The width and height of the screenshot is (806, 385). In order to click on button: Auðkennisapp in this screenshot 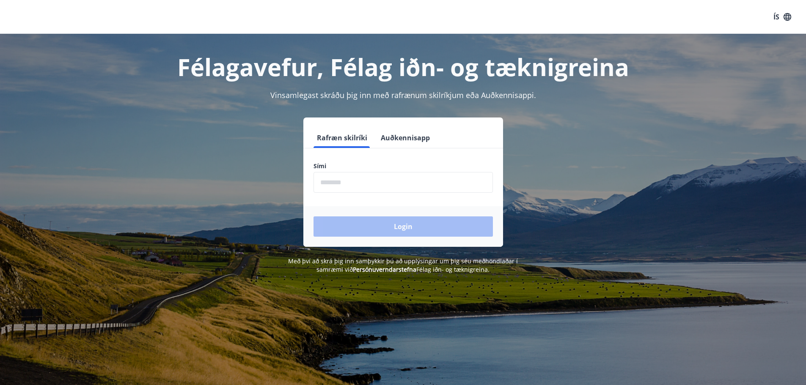, I will do `click(405, 138)`.